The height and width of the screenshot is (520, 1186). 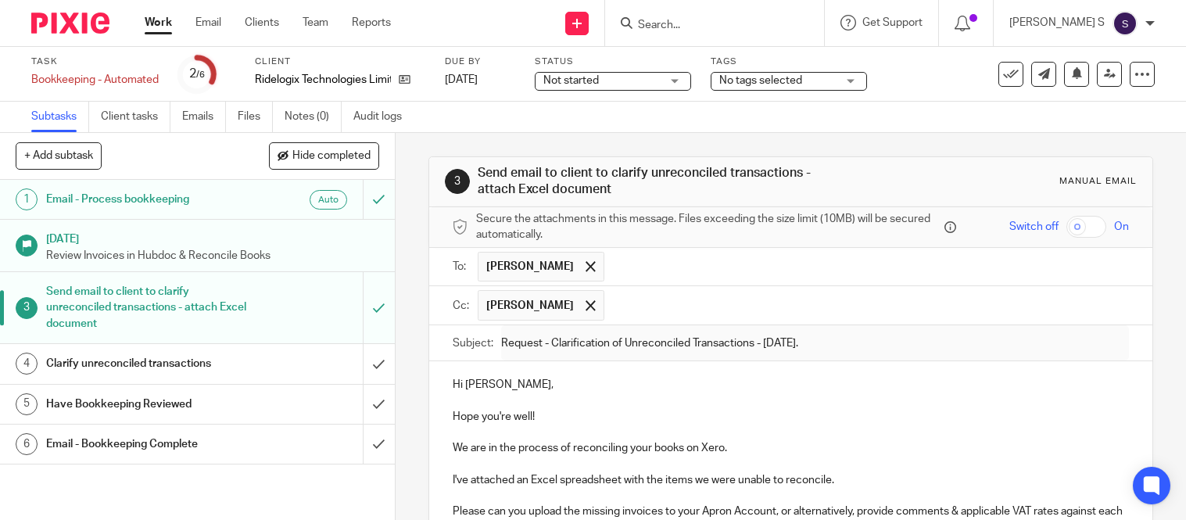 What do you see at coordinates (1121, 227) in the screenshot?
I see `span: On` at bounding box center [1121, 227].